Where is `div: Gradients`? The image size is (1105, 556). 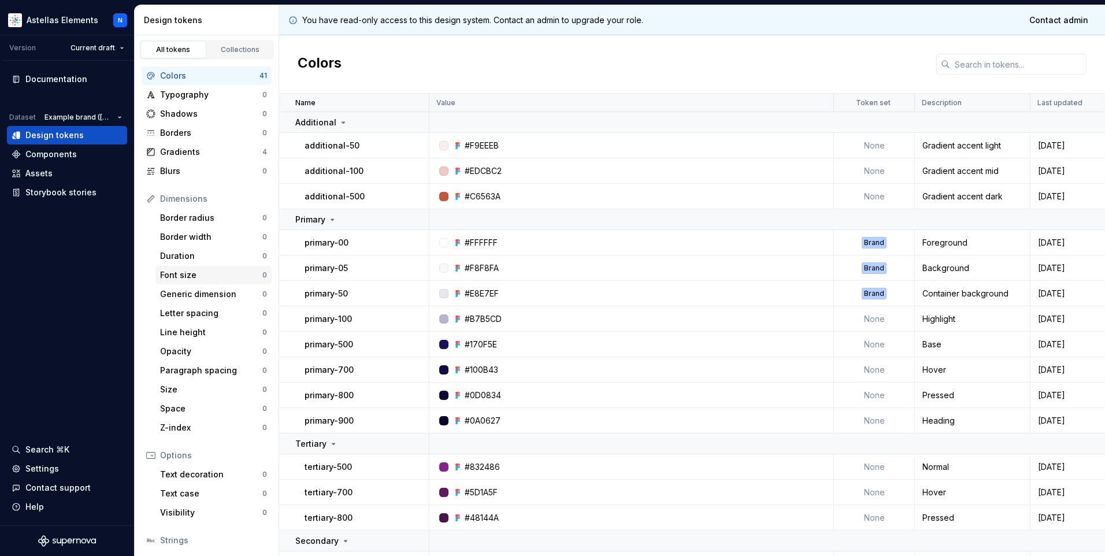 div: Gradients is located at coordinates (211, 152).